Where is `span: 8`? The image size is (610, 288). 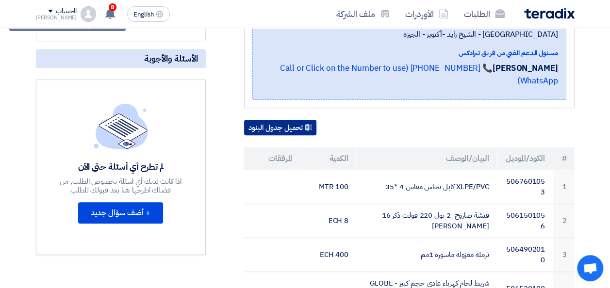
span: 8 is located at coordinates (113, 7).